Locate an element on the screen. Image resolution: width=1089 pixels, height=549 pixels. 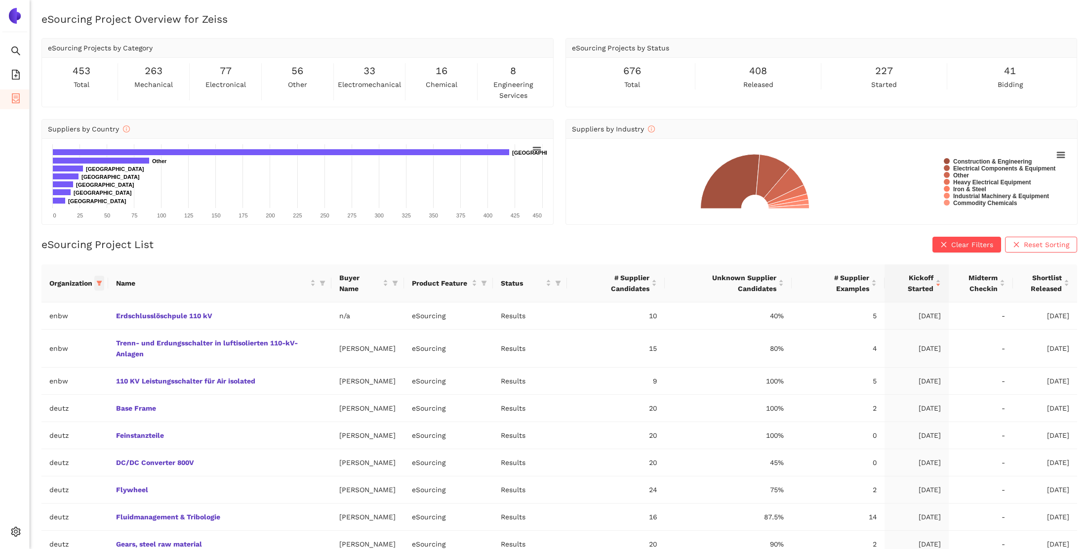
text: 200 is located at coordinates (270, 215).